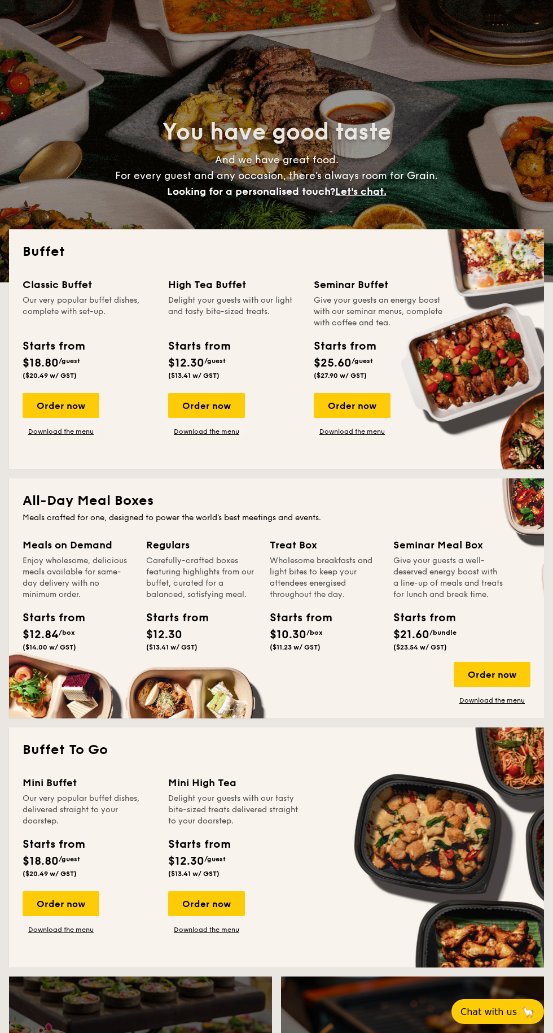 The height and width of the screenshot is (1033, 553). I want to click on div: Mini High Tea, so click(234, 783).